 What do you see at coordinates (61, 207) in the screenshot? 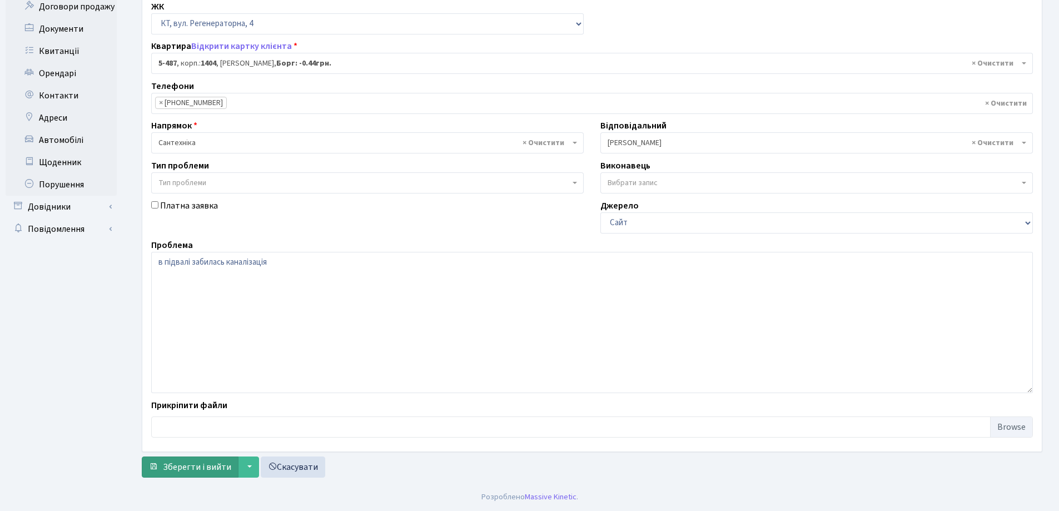
I see `a: Довідники` at bounding box center [61, 207].